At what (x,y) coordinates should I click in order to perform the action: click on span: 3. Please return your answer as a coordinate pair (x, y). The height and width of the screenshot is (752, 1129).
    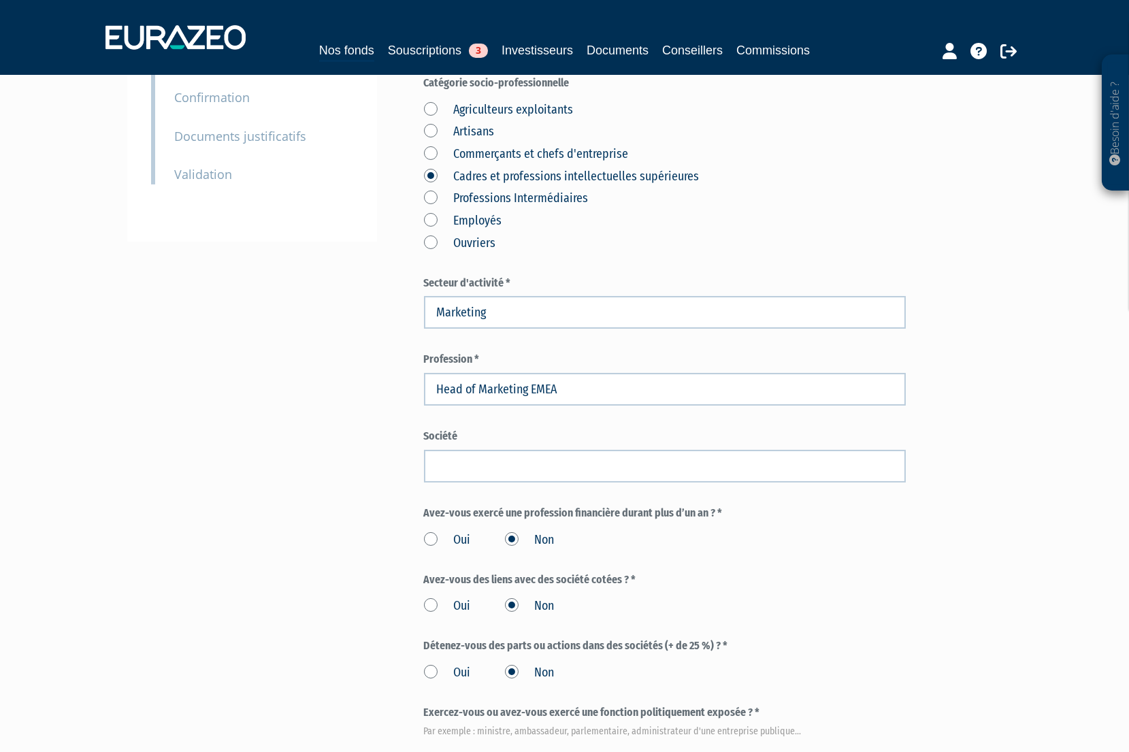
    Looking at the image, I should click on (478, 50).